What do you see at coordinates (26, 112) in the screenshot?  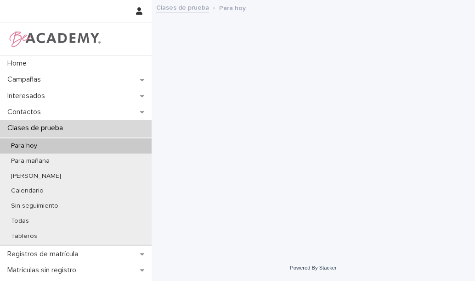 I see `p: Contactos` at bounding box center [26, 112].